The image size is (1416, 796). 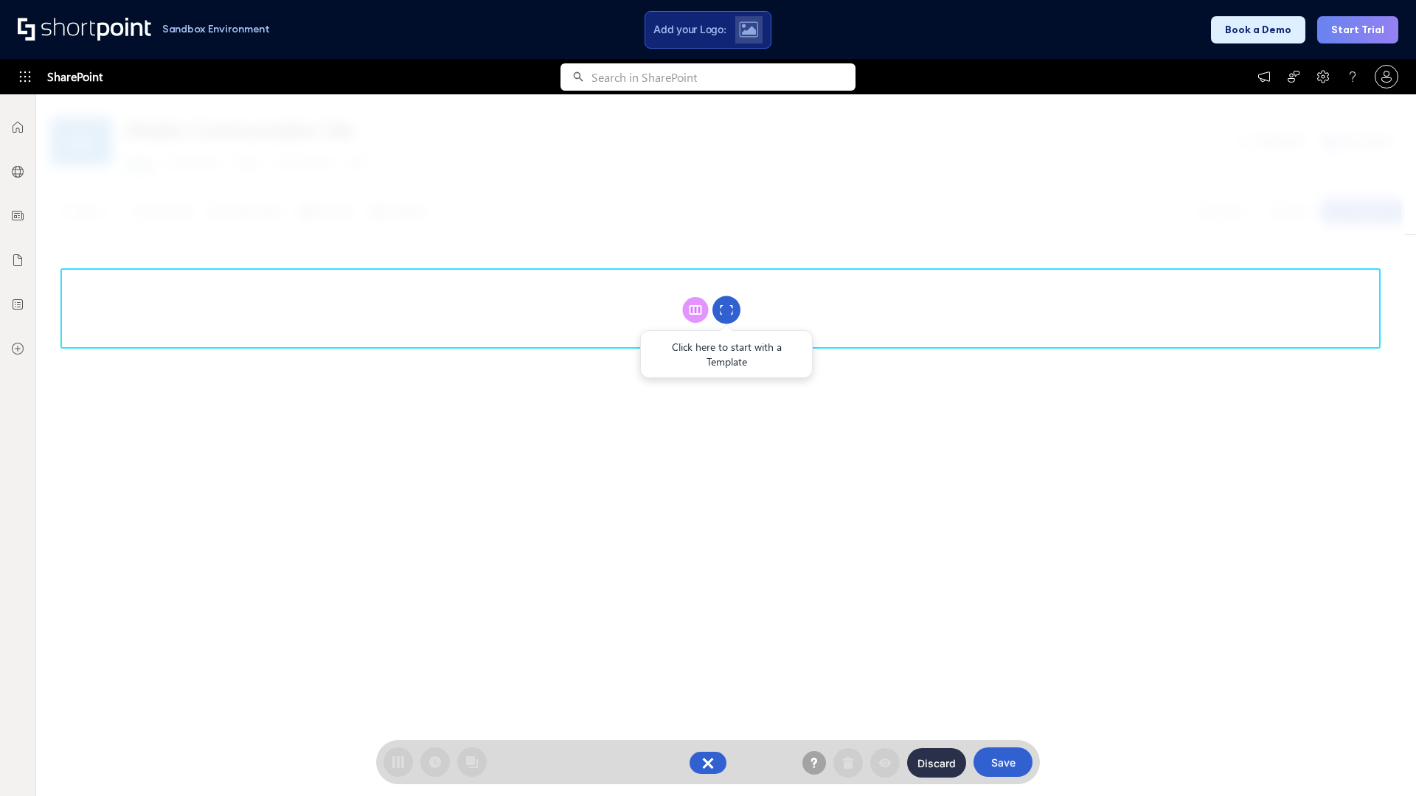 I want to click on h1: Sandbox Environment, so click(x=216, y=29).